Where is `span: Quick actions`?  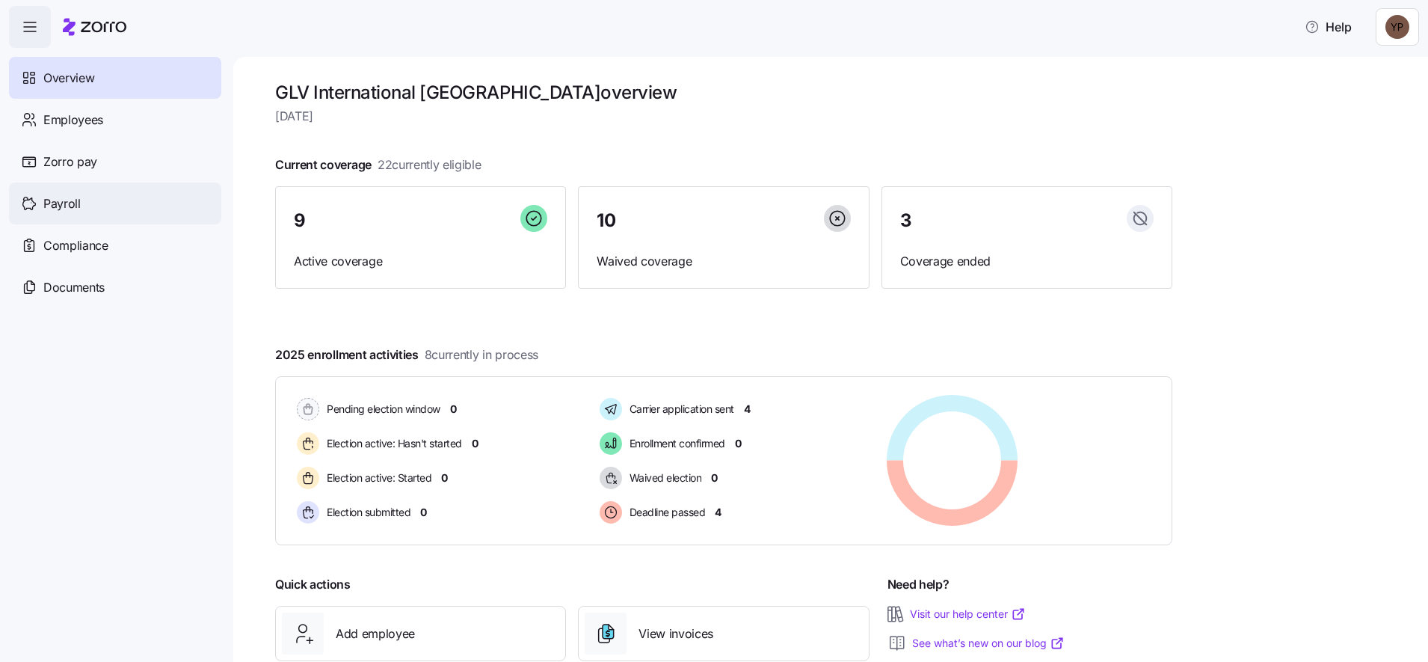
span: Quick actions is located at coordinates (313, 584).